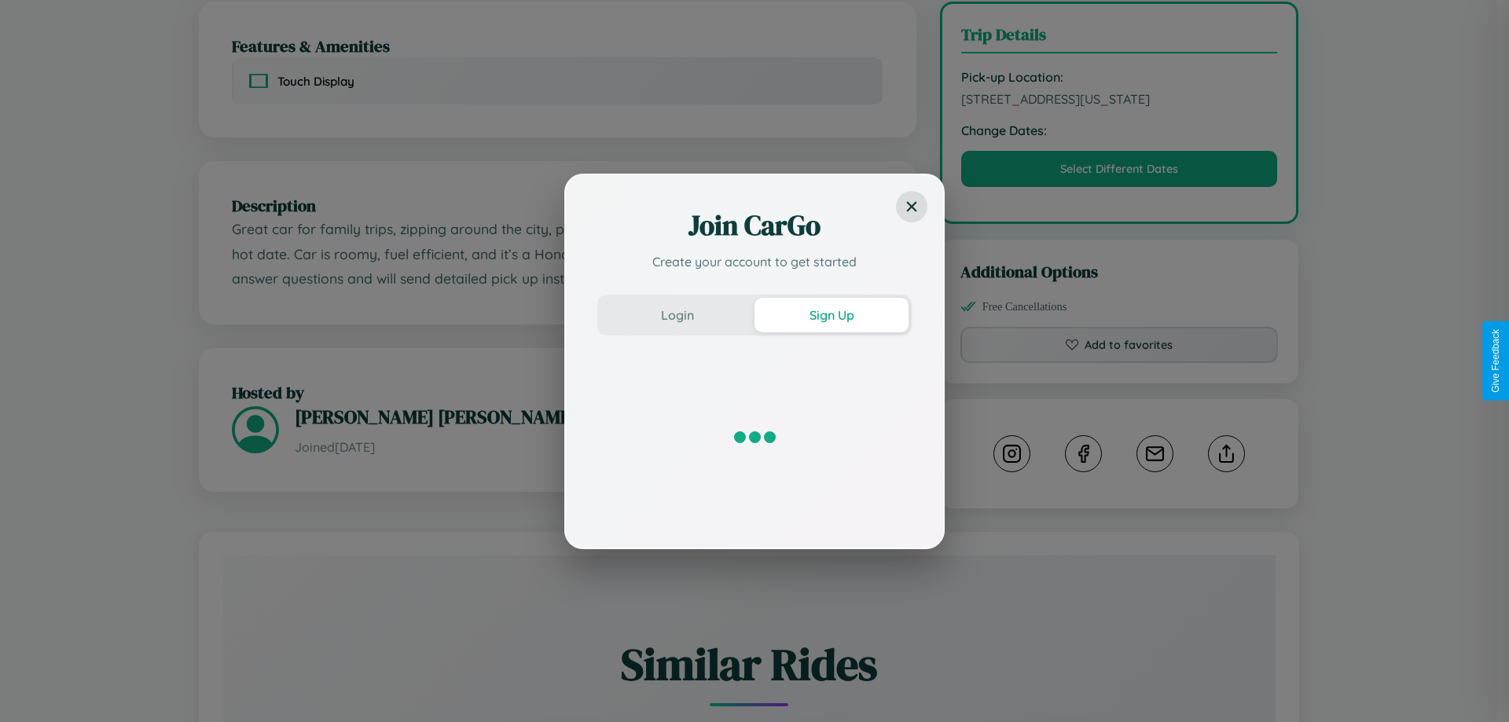 Image resolution: width=1509 pixels, height=722 pixels. I want to click on button: Login, so click(677, 315).